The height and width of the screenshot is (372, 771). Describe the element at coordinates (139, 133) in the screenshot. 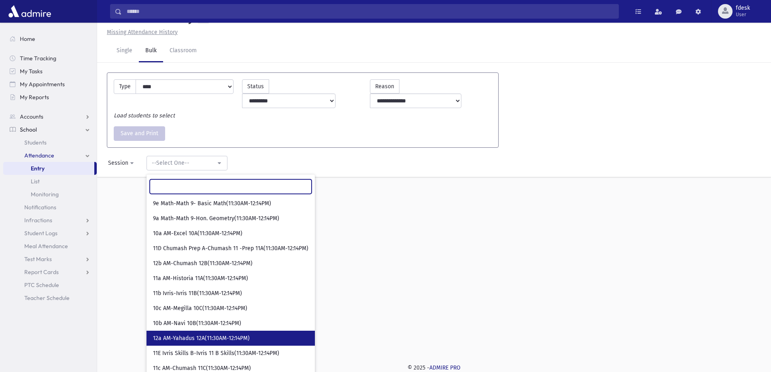

I see `button: Save and Print` at that location.